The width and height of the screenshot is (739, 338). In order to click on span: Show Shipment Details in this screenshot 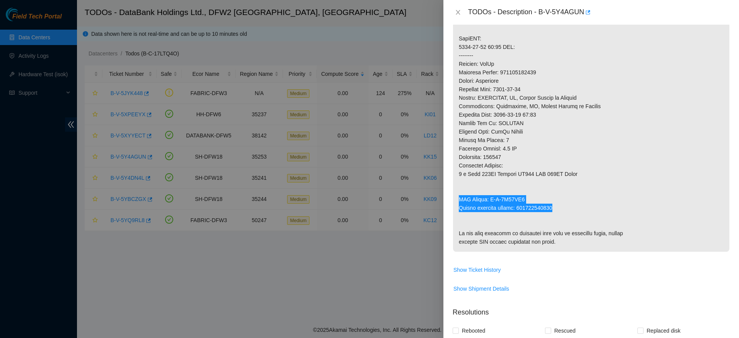, I will do `click(481, 289)`.